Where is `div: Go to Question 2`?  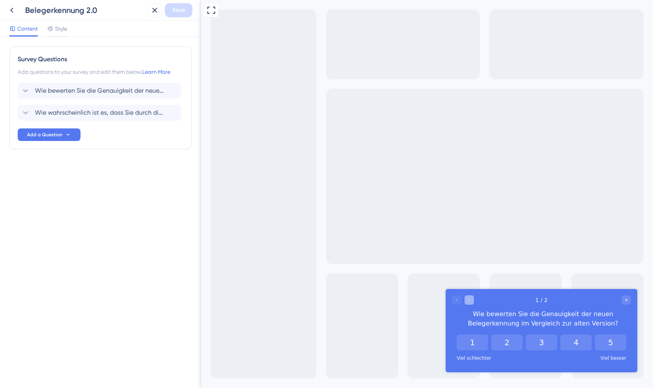
div: Go to Question 2 is located at coordinates (24, 11).